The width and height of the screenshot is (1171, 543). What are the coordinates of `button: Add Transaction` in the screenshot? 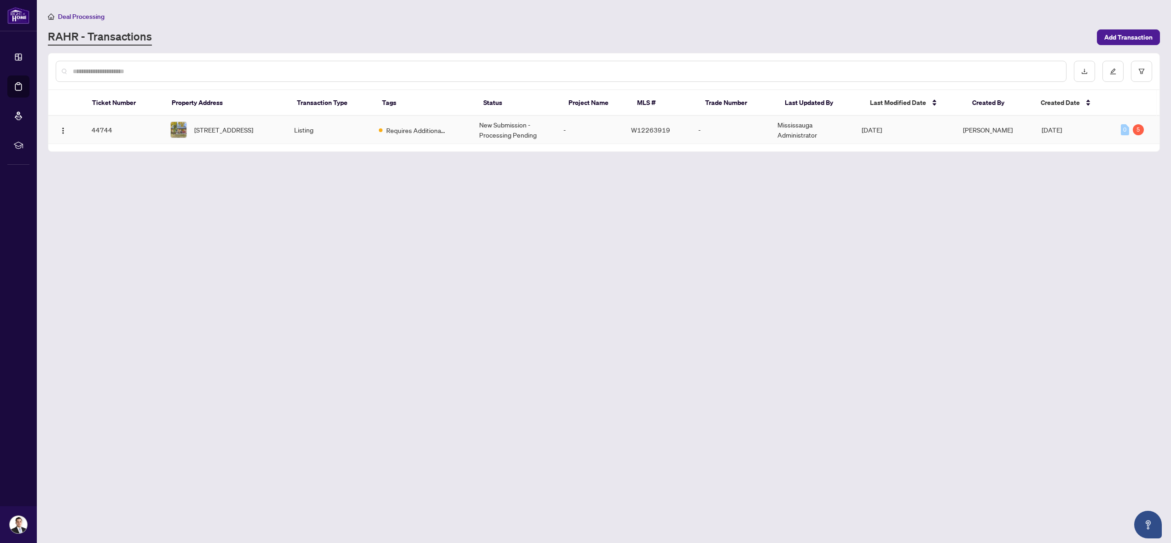 It's located at (1128, 37).